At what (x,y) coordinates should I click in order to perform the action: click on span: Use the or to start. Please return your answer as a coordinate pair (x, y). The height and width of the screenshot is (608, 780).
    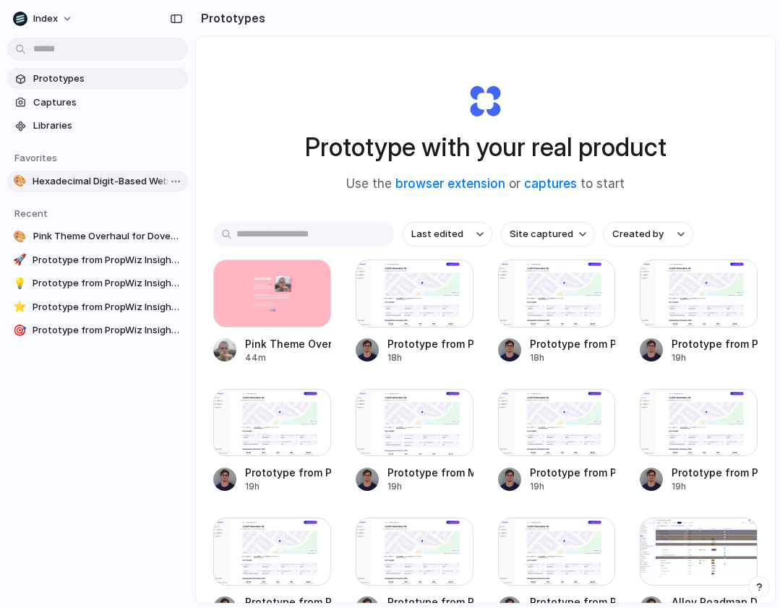
    Looking at the image, I should click on (485, 184).